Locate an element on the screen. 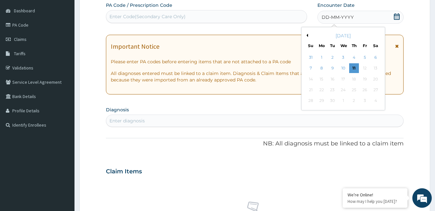  div: Choose Tuesday, September 9th, 2025 is located at coordinates (333, 68).